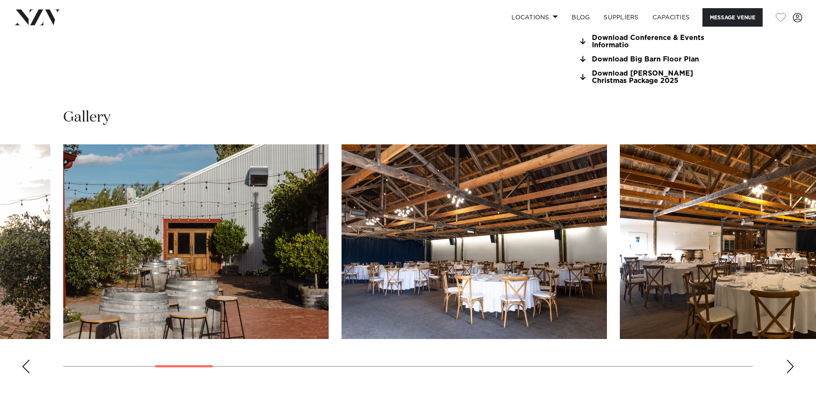  Describe the element at coordinates (196, 242) in the screenshot. I see `swiper-slide: 5 / 30` at that location.